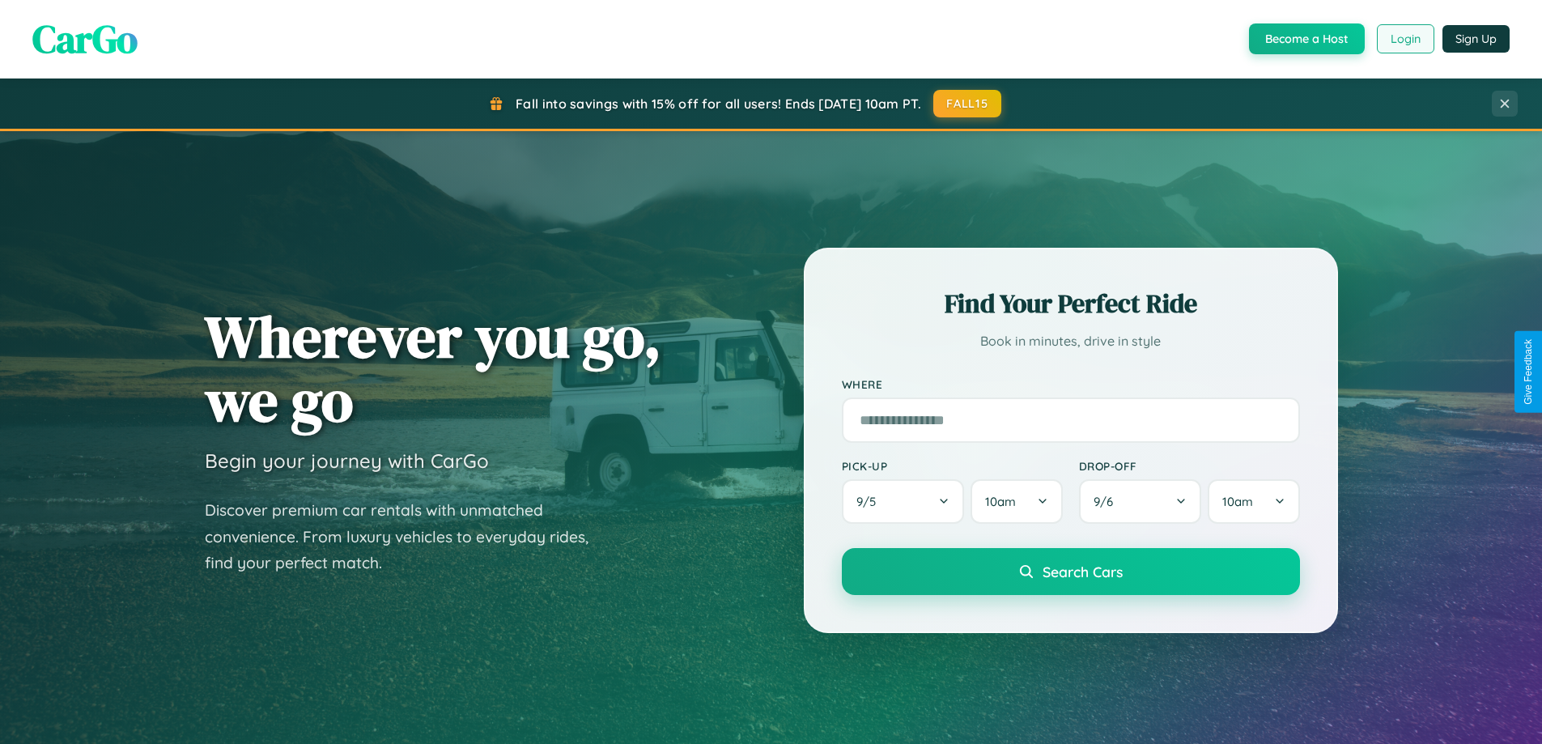 The width and height of the screenshot is (1542, 744). I want to click on h2: Find Your Perfect Ride, so click(1071, 303).